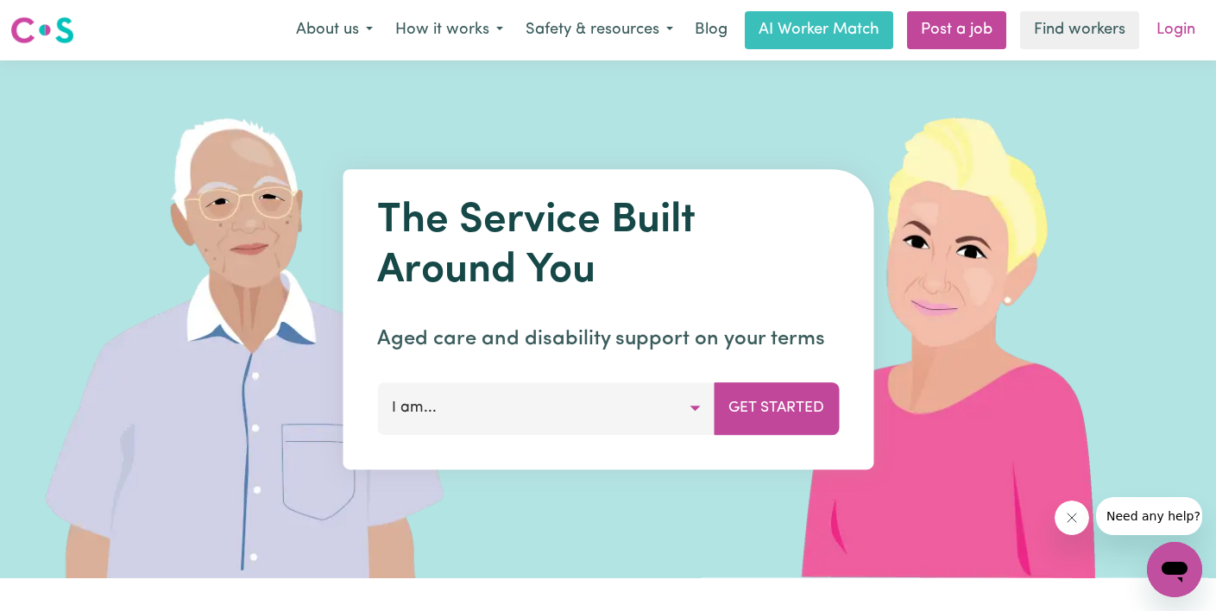 This screenshot has height=611, width=1216. Describe the element at coordinates (607, 246) in the screenshot. I see `h1: The Service Built Around You` at that location.